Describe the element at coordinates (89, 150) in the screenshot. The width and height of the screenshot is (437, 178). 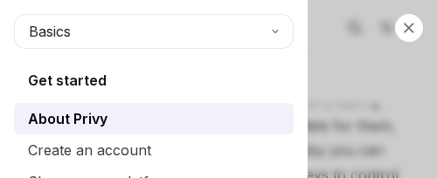
I see `div: Create an account` at that location.